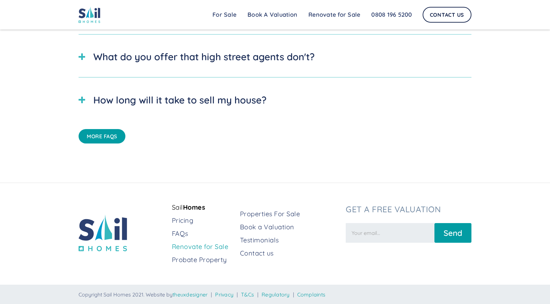  What do you see at coordinates (408, 231) in the screenshot?
I see `form: Newsletter Form` at bounding box center [408, 231].